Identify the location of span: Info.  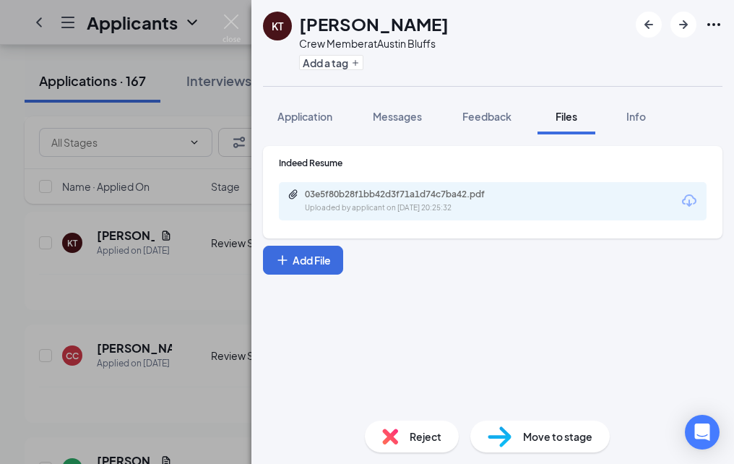
(636, 116).